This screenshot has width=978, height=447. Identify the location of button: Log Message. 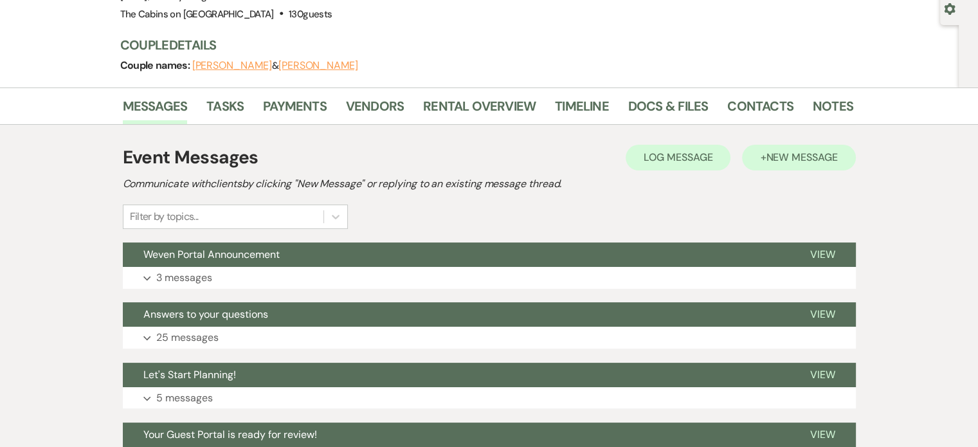
(678, 158).